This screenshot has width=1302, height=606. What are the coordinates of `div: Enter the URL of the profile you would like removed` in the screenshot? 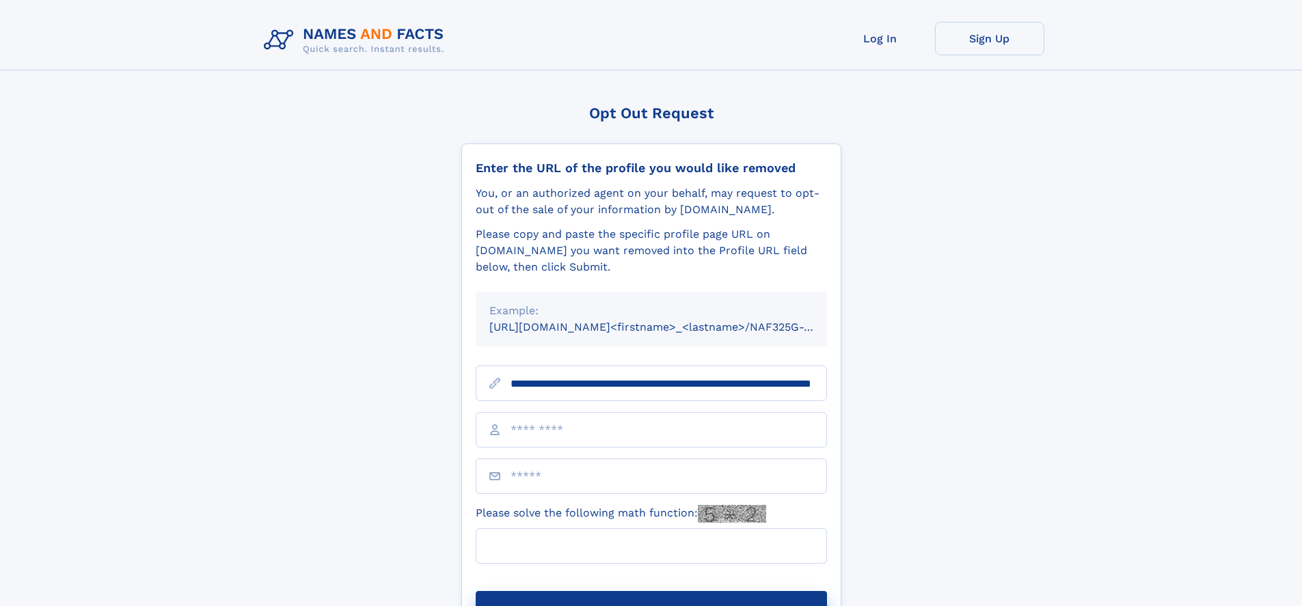 It's located at (651, 168).